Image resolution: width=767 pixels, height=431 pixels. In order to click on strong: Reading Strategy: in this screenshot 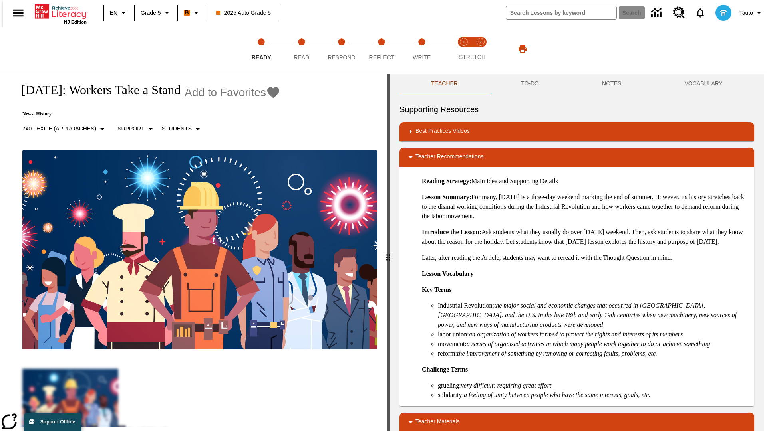, I will do `click(447, 181)`.